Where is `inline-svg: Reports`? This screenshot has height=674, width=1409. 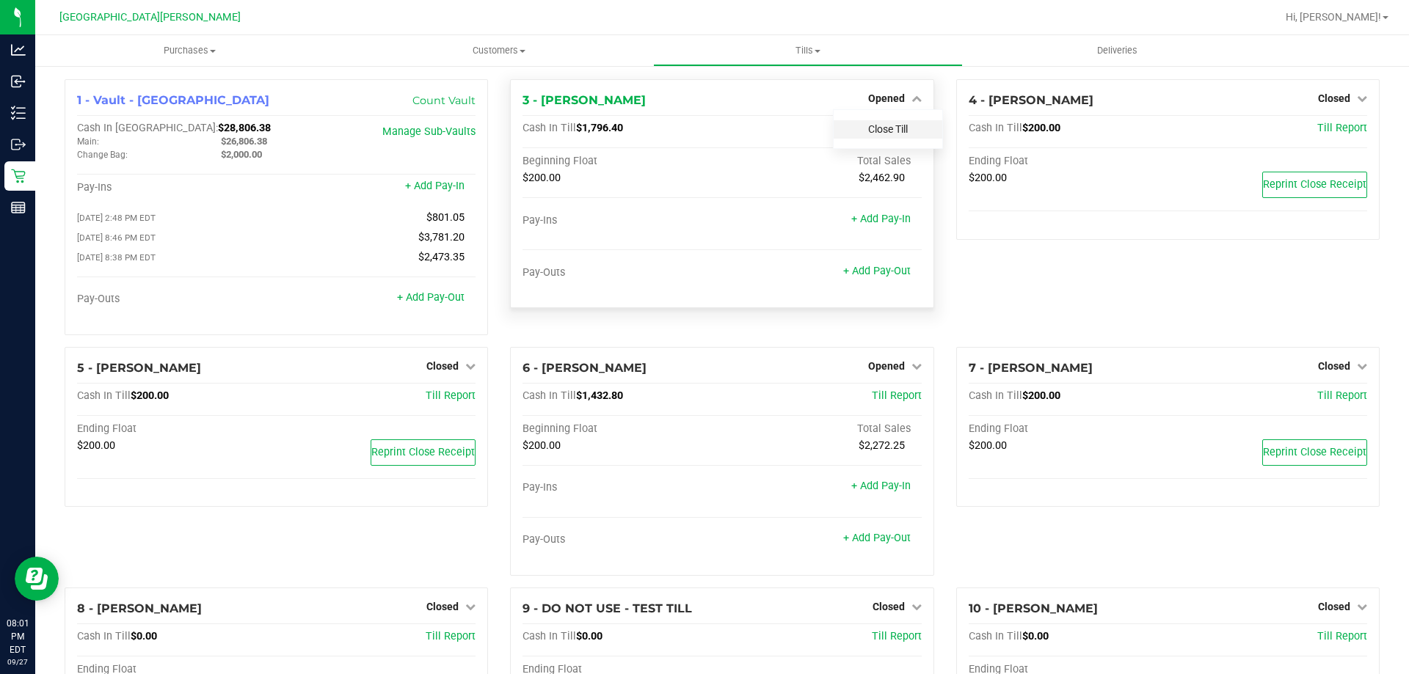 inline-svg: Reports is located at coordinates (18, 208).